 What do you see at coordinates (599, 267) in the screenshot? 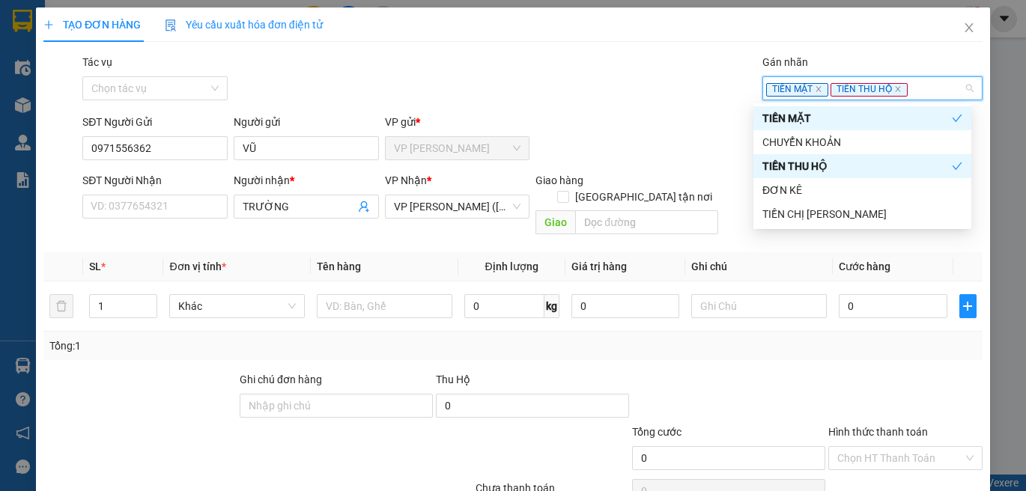
I see `span: Giá trị hàng` at bounding box center [599, 267].